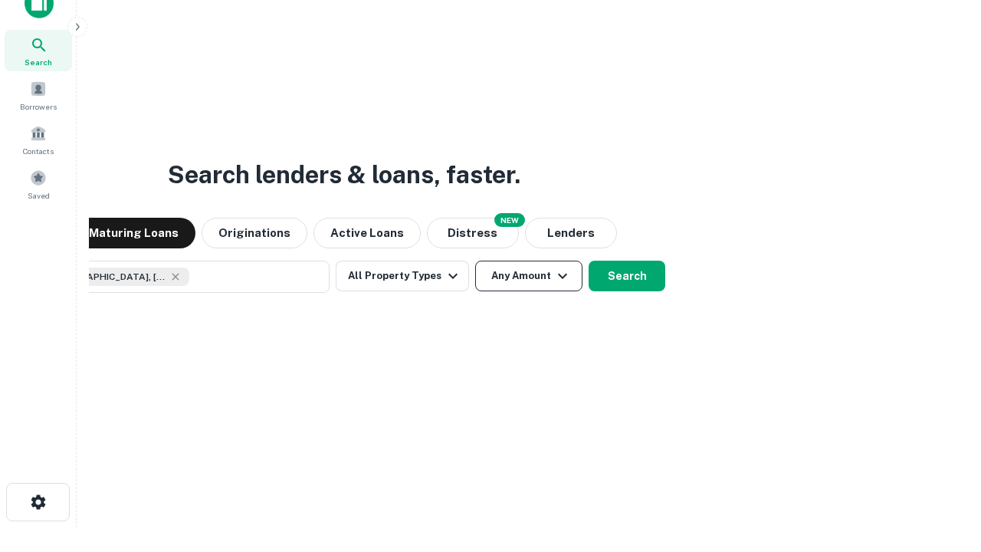  Describe the element at coordinates (943, 466) in the screenshot. I see `div: Chat Widget` at that location.